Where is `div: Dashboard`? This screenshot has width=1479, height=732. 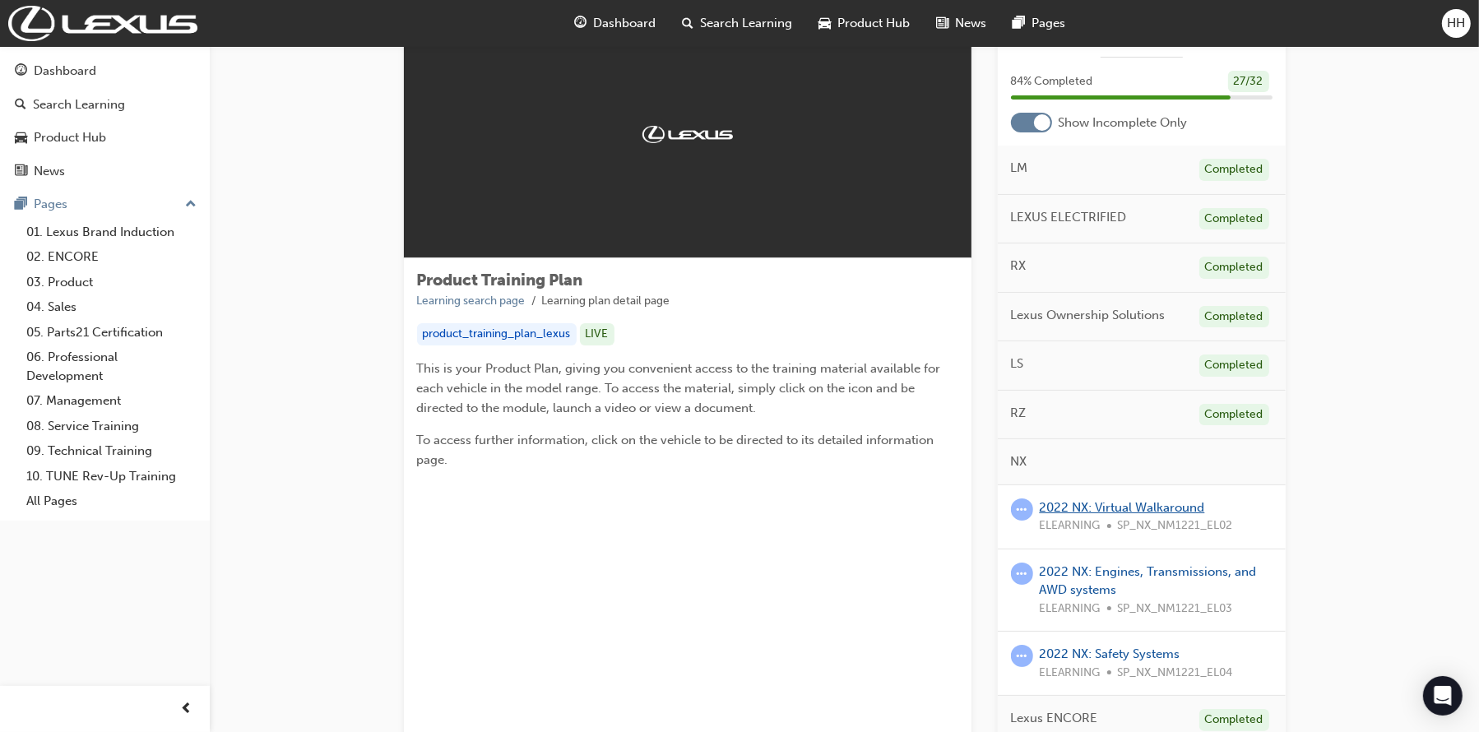
div: Dashboard is located at coordinates (65, 71).